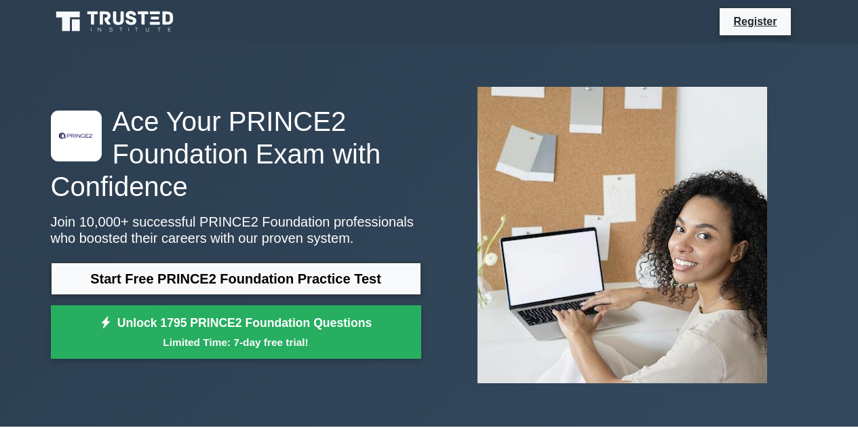  What do you see at coordinates (236, 332) in the screenshot?
I see `a: Unlock 1795 PRINCE2 Foundation QuestionsLimited Time: 7-day free trial!` at bounding box center [236, 332].